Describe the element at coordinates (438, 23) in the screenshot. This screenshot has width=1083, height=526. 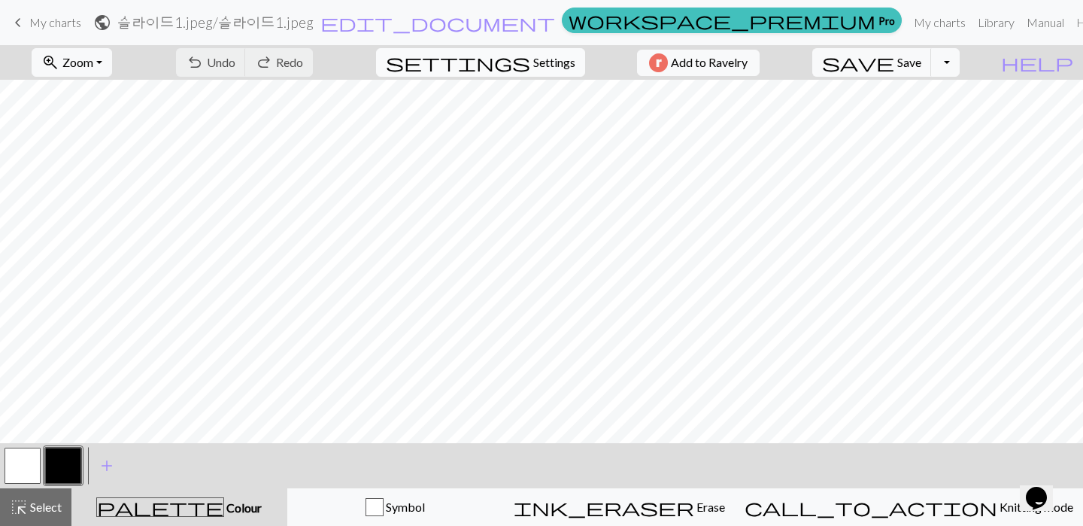
I see `span: edit_document` at that location.